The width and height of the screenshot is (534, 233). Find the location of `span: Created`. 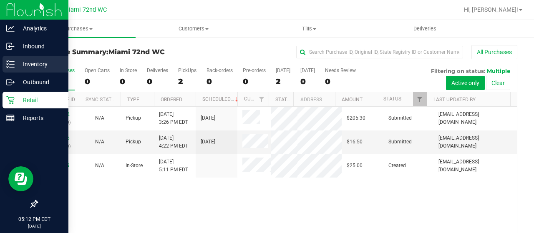

span: Created is located at coordinates (397, 165).